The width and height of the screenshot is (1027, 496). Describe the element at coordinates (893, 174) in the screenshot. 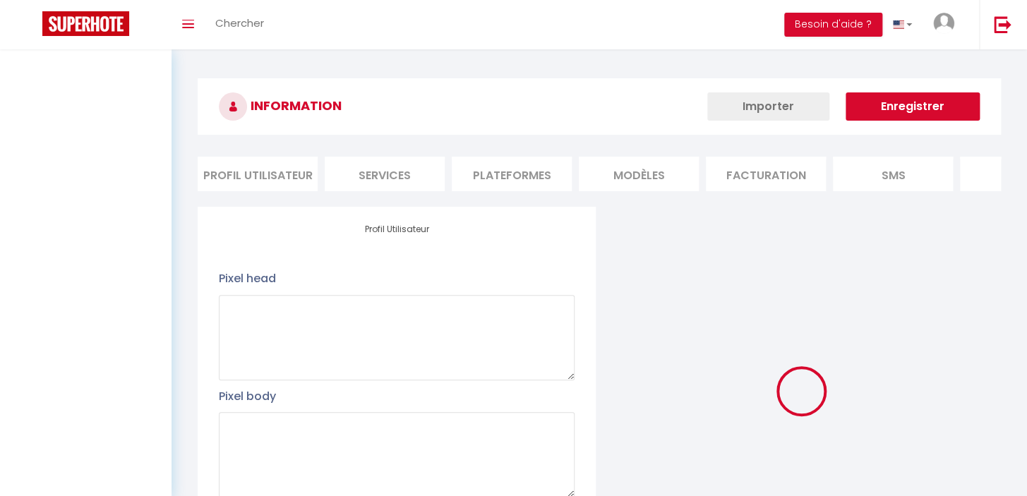

I see `li: SMS` at that location.